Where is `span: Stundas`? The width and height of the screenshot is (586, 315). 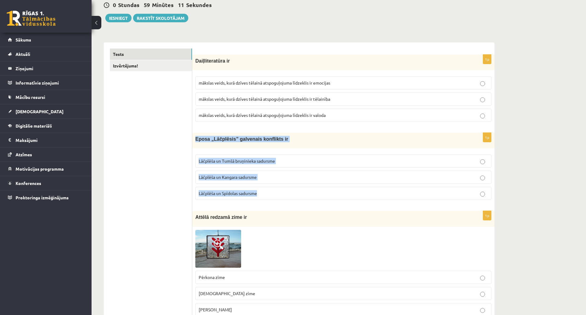
span: Stundas is located at coordinates (129, 5).